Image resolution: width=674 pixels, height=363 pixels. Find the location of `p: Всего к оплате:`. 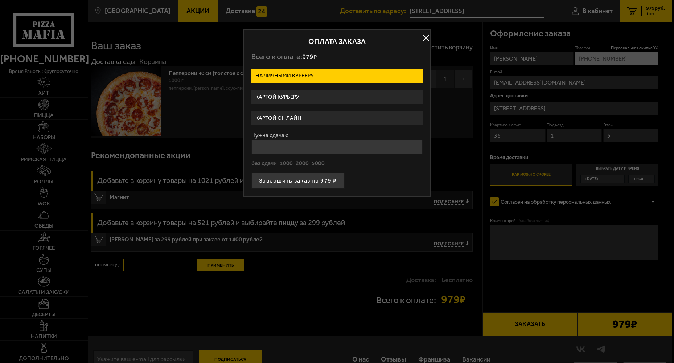

p: Всего к оплате: is located at coordinates (337, 57).